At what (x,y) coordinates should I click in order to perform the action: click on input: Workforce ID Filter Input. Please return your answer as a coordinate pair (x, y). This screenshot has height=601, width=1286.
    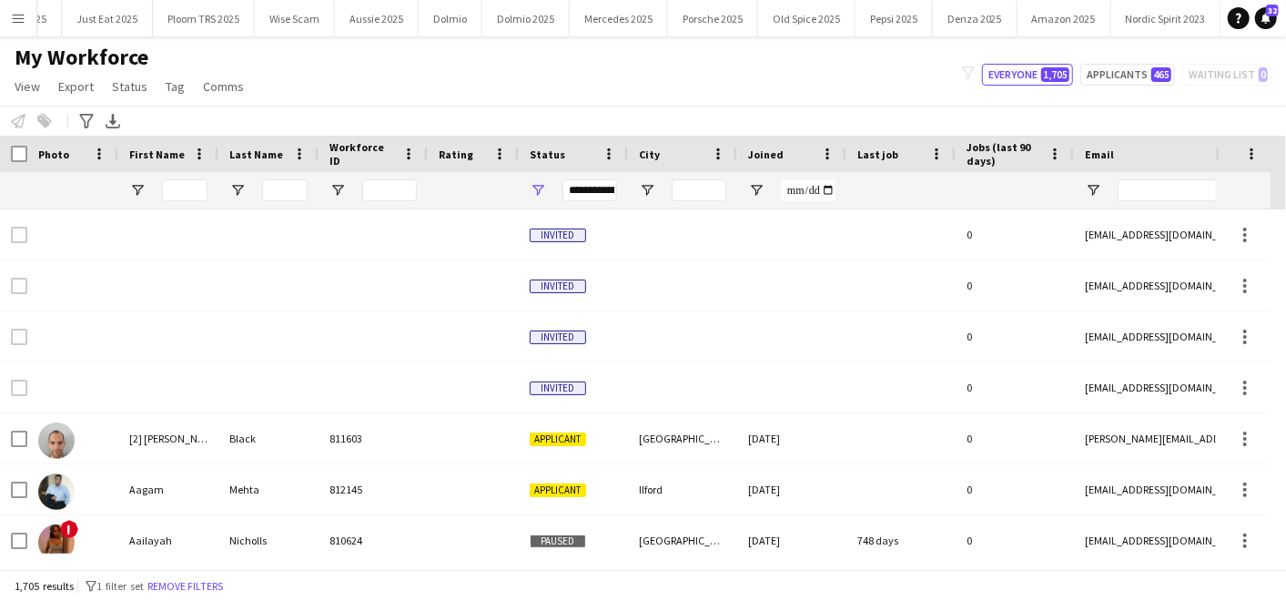
    Looking at the image, I should click on (389, 190).